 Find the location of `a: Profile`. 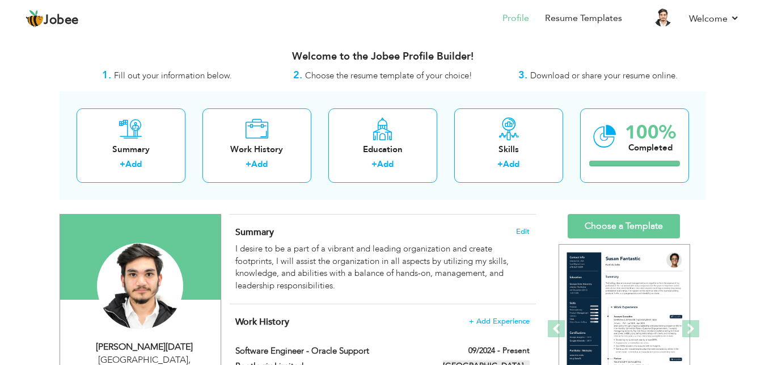

a: Profile is located at coordinates (515, 18).